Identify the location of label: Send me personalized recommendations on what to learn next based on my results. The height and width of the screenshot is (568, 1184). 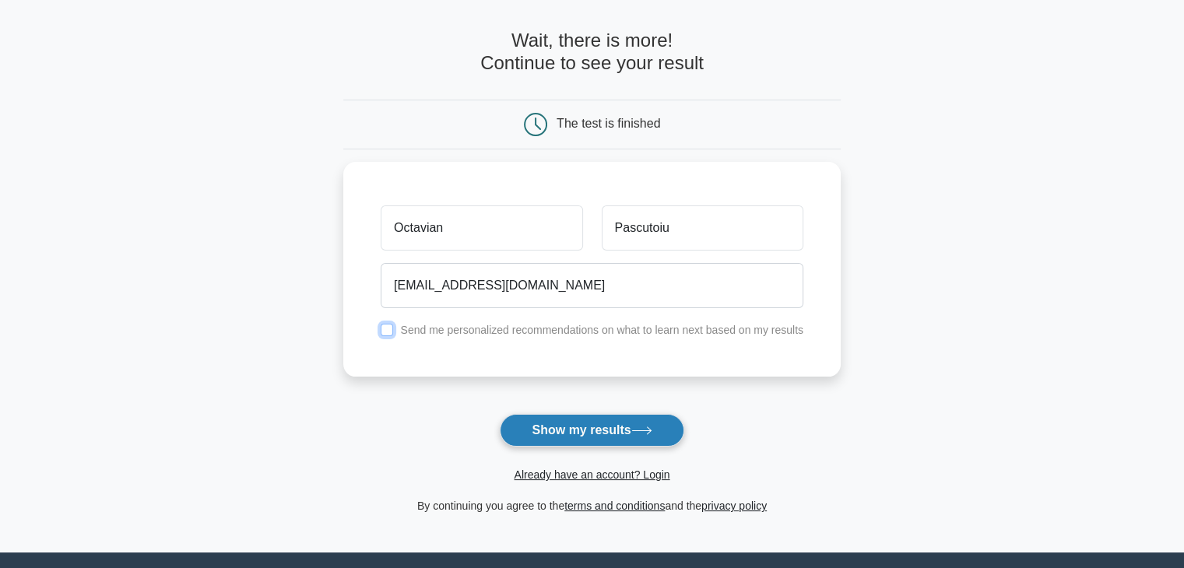
(602, 330).